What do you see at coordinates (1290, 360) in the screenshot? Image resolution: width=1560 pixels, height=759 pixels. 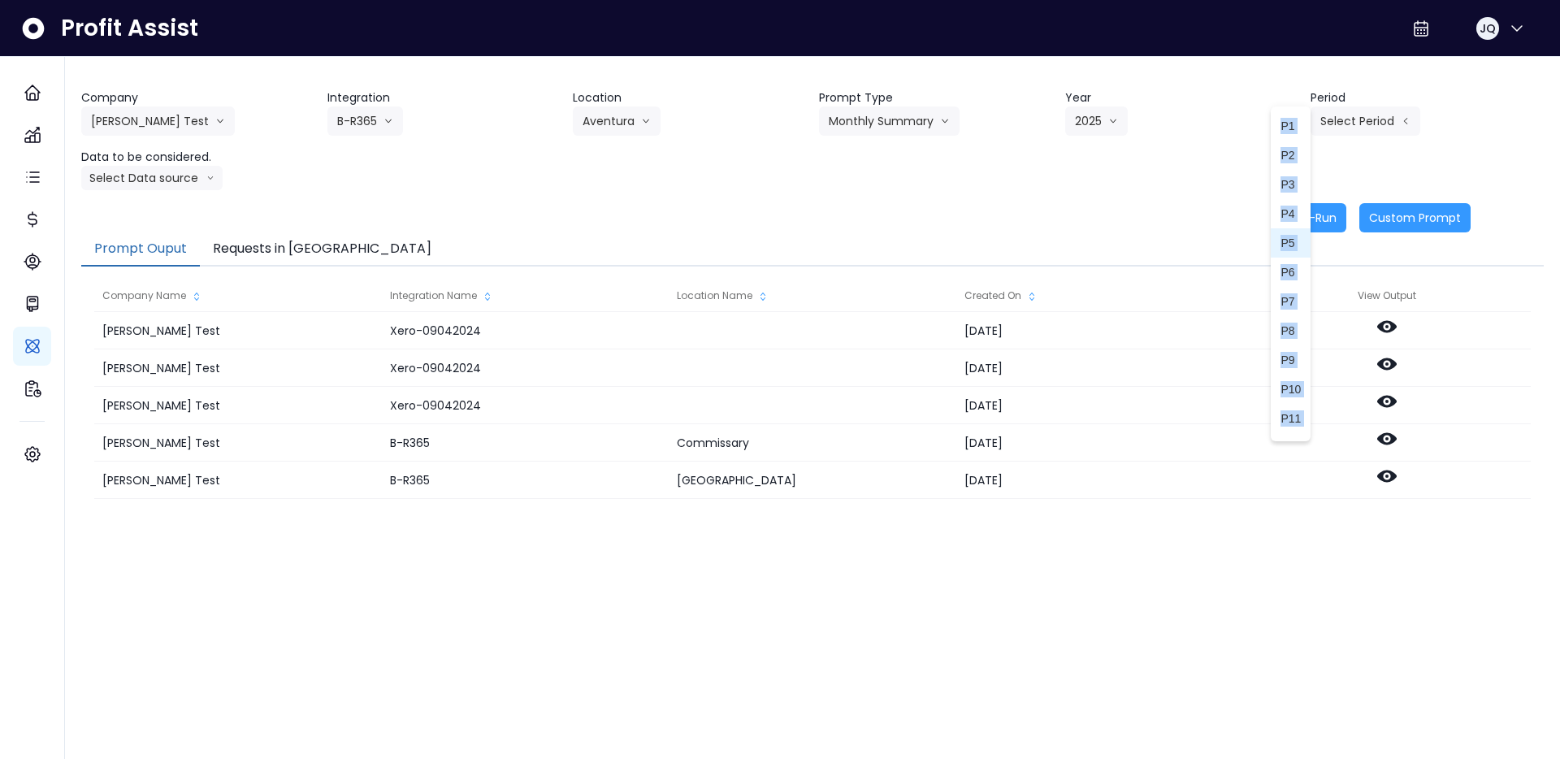 I see `span: P9` at bounding box center [1290, 360].